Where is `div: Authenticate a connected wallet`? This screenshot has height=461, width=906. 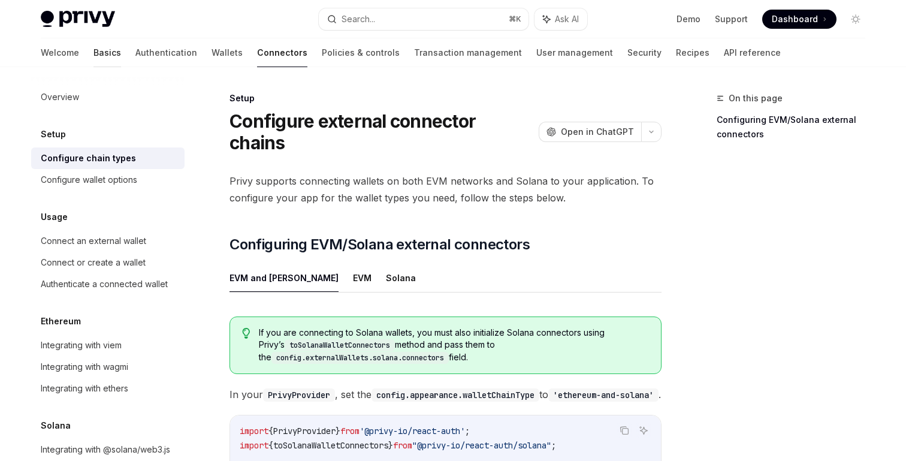 div: Authenticate a connected wallet is located at coordinates (104, 284).